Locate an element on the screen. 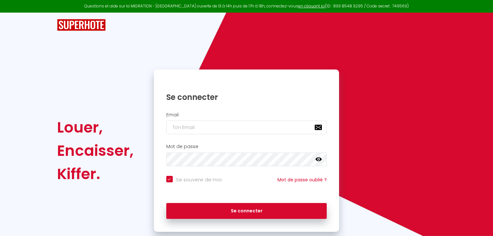  h2: Email is located at coordinates (246, 115).